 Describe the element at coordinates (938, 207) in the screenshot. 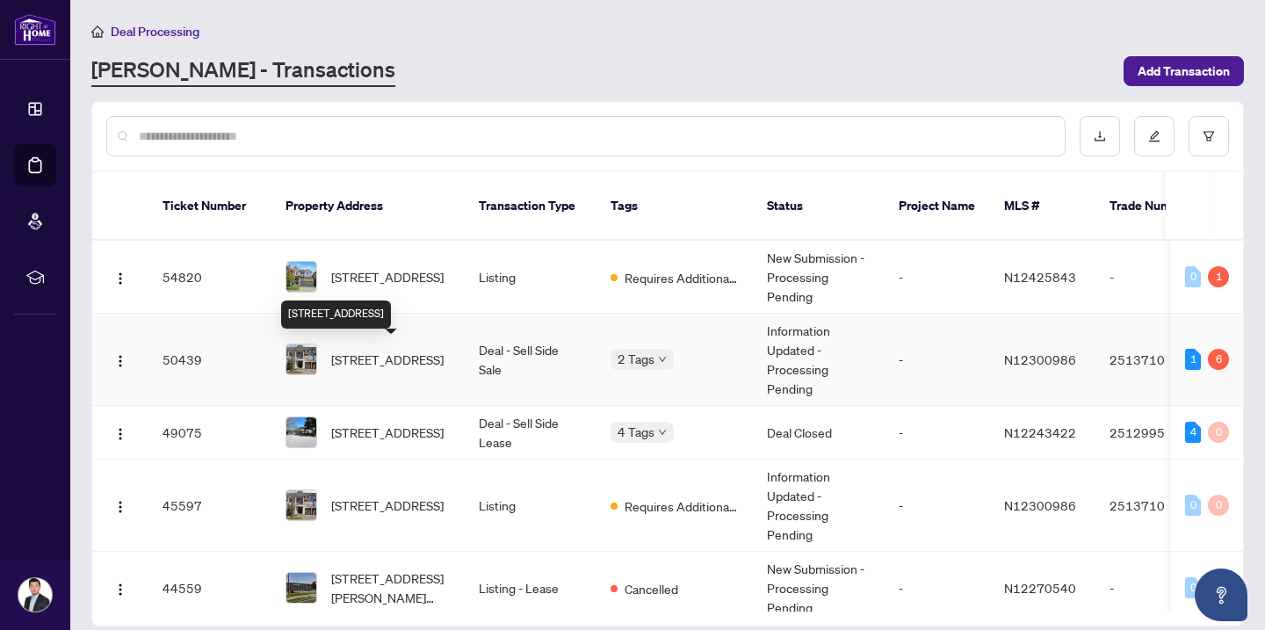

I see `th: Project Name` at that location.